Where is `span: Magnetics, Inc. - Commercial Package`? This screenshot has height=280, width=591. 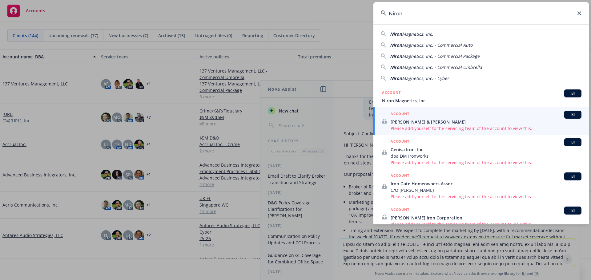
span: Magnetics, Inc. - Commercial Package is located at coordinates (441, 56).